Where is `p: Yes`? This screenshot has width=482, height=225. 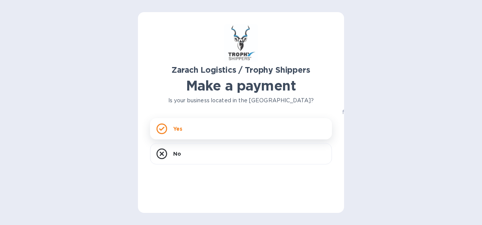
p: Yes is located at coordinates (178, 129).